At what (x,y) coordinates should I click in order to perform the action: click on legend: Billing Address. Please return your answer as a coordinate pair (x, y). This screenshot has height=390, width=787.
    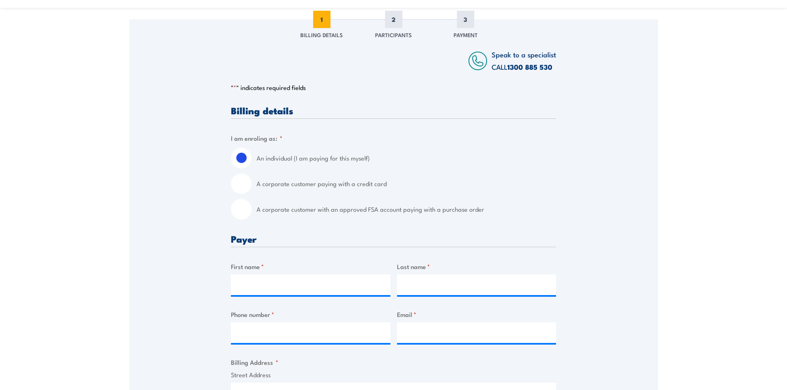
    Looking at the image, I should click on (254, 362).